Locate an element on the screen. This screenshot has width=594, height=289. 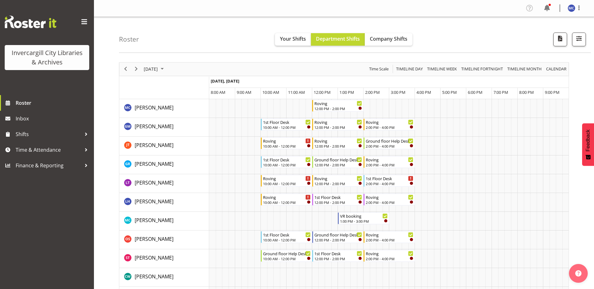
div: Invercargill City Libraries & Archives is located at coordinates (47, 58).